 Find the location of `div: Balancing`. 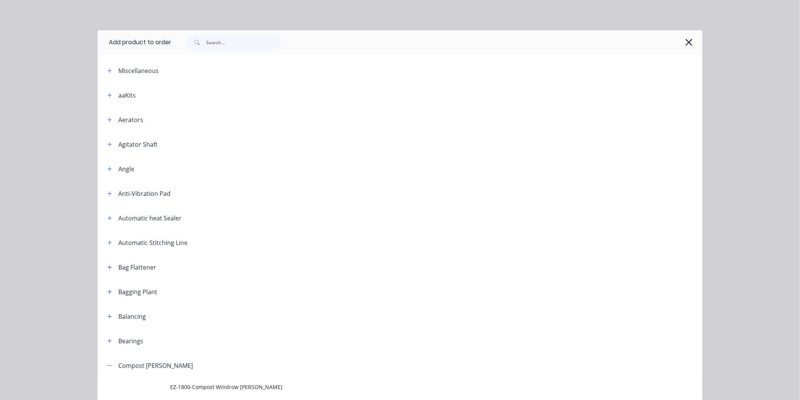

div: Balancing is located at coordinates (132, 317).